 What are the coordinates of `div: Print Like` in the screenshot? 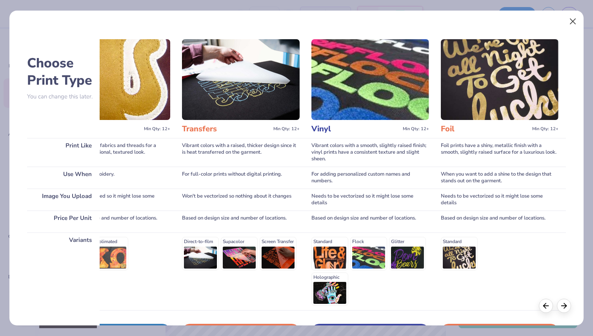 It's located at (63, 152).